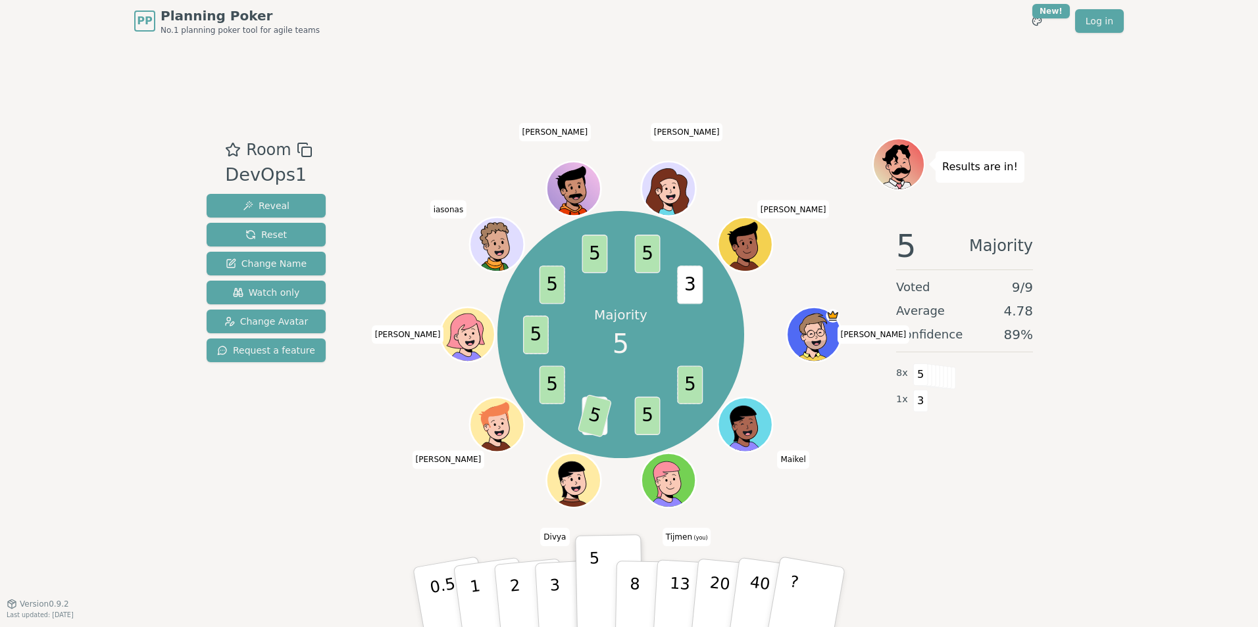 This screenshot has width=1258, height=627. Describe the element at coordinates (268, 150) in the screenshot. I see `span: Room` at that location.